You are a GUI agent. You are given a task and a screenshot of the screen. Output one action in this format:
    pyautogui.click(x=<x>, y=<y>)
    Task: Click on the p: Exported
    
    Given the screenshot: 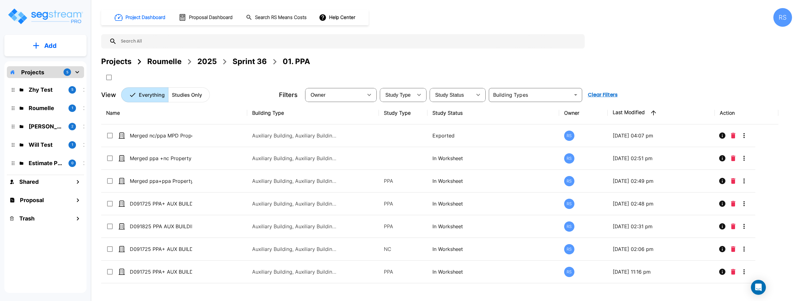 What is the action you would take?
    pyautogui.click(x=493, y=136)
    